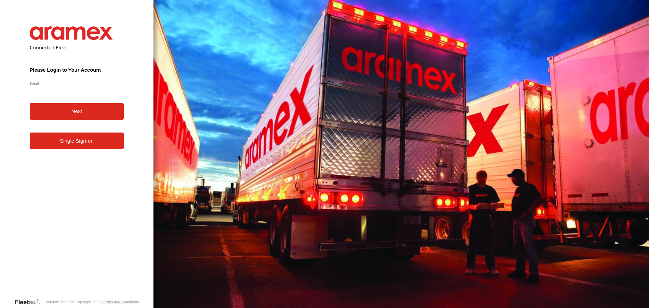 The height and width of the screenshot is (308, 649). What do you see at coordinates (105, 302) in the screenshot?
I see `div: © Copyright 2025 -` at bounding box center [105, 302].